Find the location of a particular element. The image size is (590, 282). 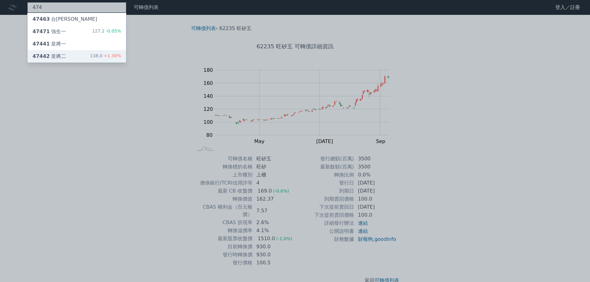

div: 138.0 is located at coordinates (106, 56).